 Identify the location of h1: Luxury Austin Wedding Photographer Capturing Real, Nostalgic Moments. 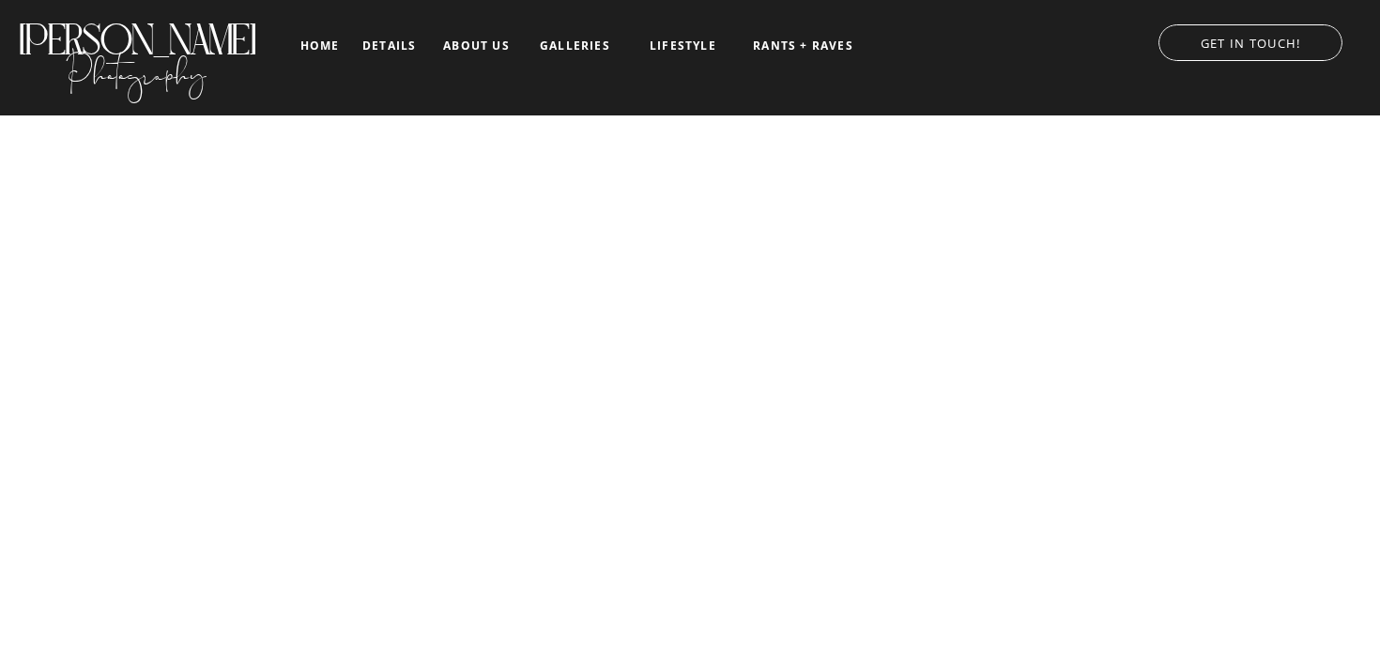
(690, 407).